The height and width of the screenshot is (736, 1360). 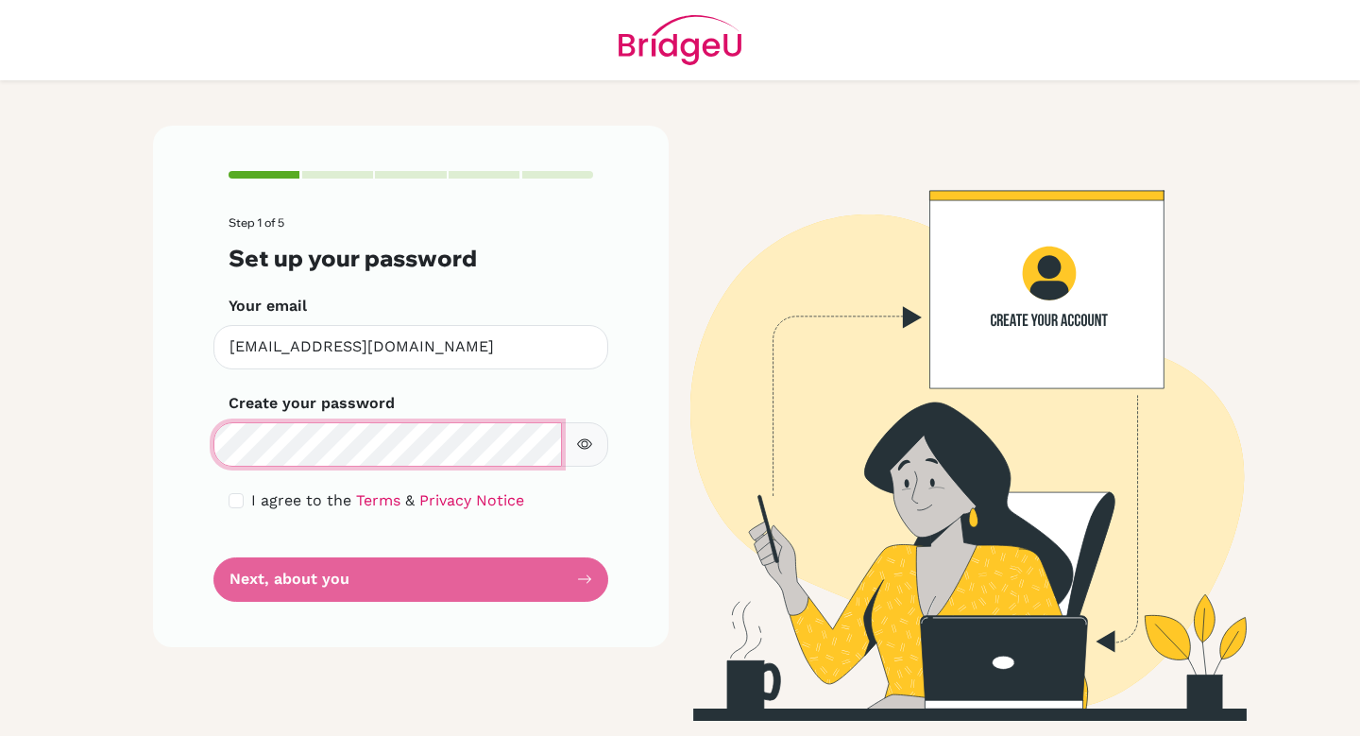 I want to click on a: Terms, so click(x=378, y=500).